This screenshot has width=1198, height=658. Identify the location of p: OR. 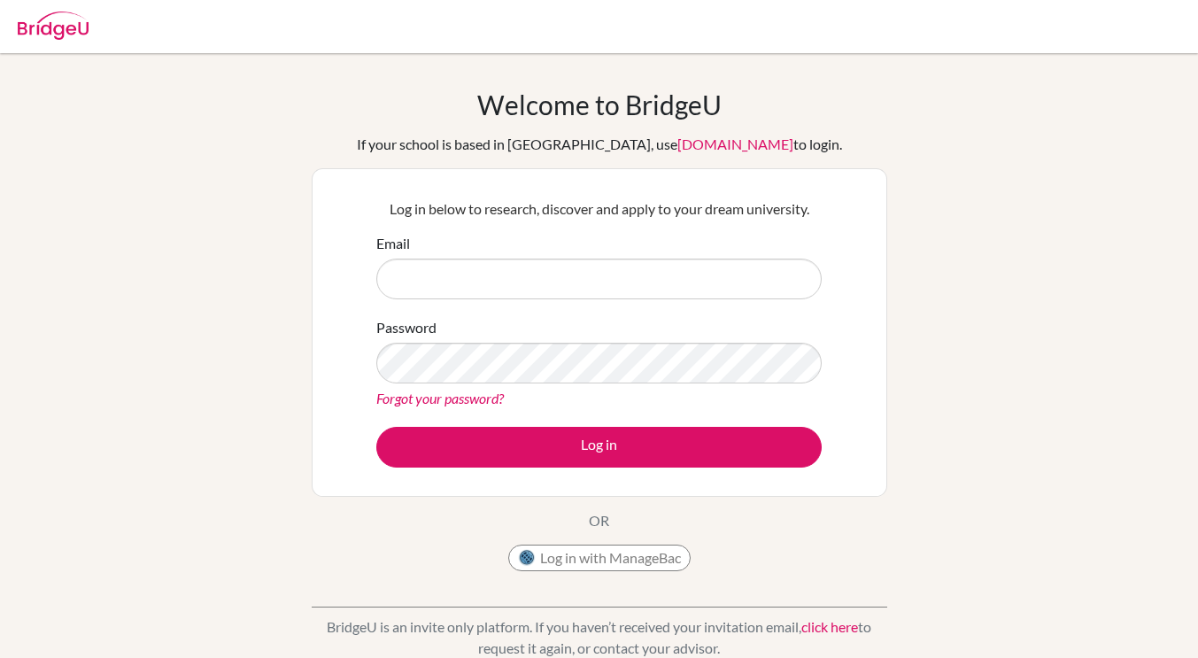
(598, 521).